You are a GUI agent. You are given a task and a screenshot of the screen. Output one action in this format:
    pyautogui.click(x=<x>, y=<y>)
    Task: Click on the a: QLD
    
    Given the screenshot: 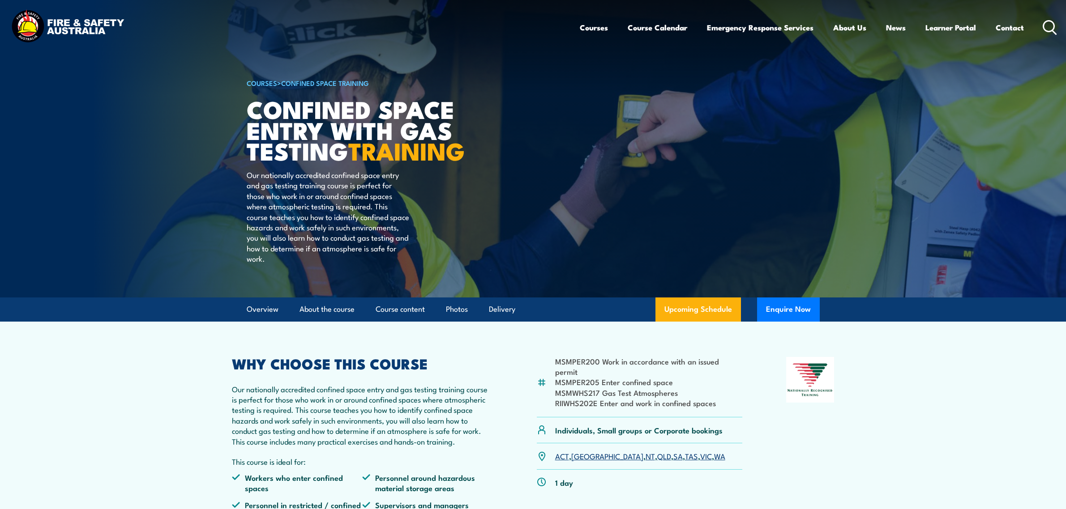 What is the action you would take?
    pyautogui.click(x=664, y=456)
    